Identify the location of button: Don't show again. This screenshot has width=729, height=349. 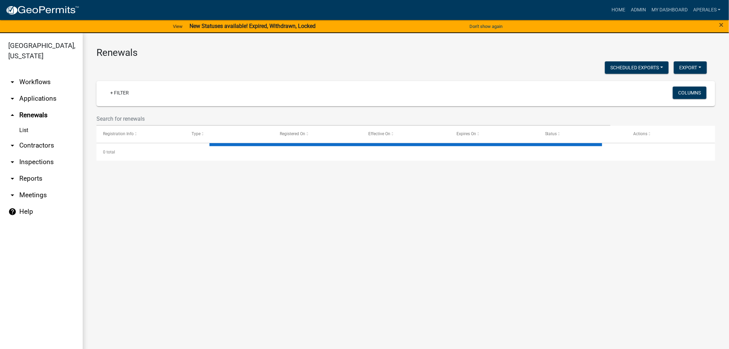
(486, 26).